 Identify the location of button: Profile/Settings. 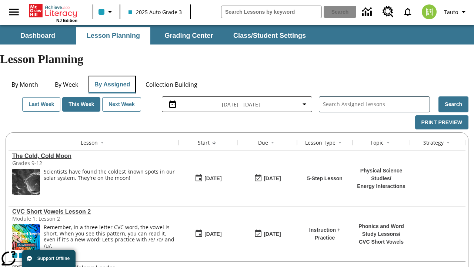
(456, 12).